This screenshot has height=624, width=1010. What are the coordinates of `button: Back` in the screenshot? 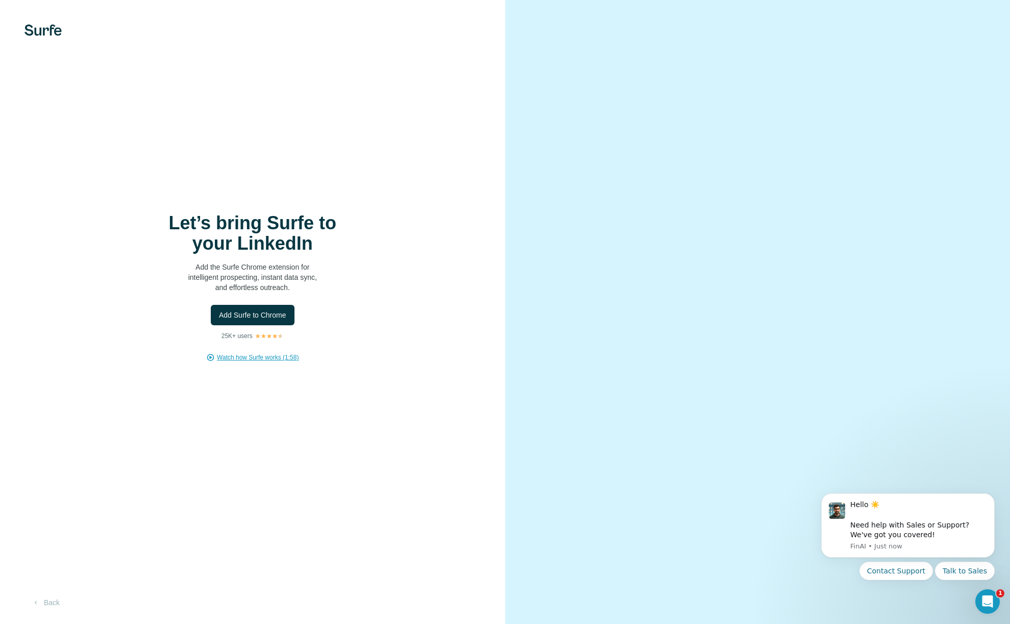 It's located at (45, 602).